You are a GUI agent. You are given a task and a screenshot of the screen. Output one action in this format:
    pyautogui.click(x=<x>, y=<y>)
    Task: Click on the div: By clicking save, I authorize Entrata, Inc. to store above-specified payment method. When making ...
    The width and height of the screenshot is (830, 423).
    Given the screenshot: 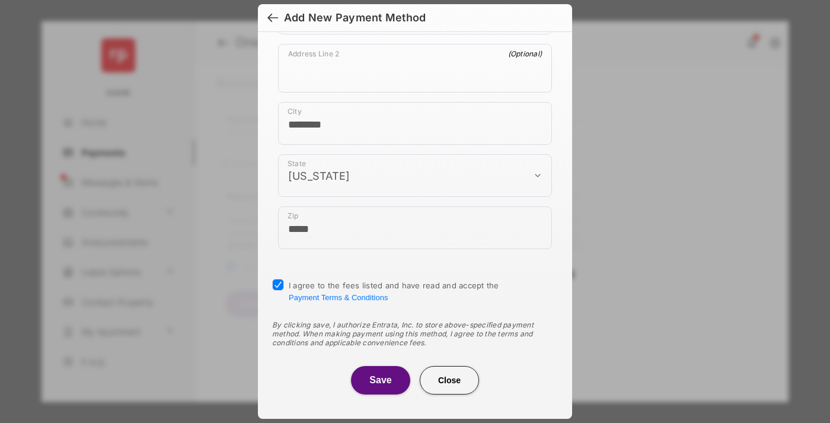 What is the action you would take?
    pyautogui.click(x=415, y=333)
    